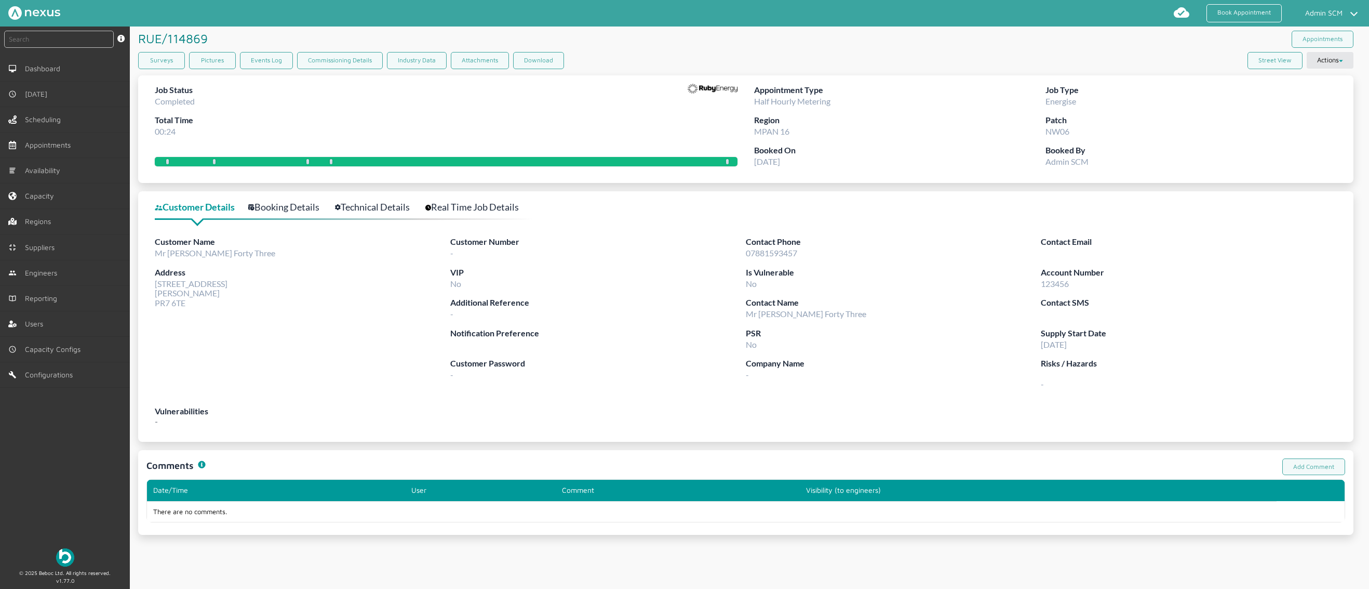 The width and height of the screenshot is (1369, 589). Describe the element at coordinates (1314, 466) in the screenshot. I see `a: Add Comment` at that location.